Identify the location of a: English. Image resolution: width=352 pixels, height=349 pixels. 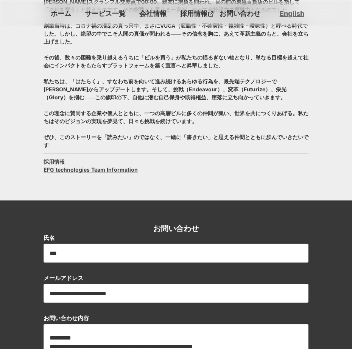
(292, 13).